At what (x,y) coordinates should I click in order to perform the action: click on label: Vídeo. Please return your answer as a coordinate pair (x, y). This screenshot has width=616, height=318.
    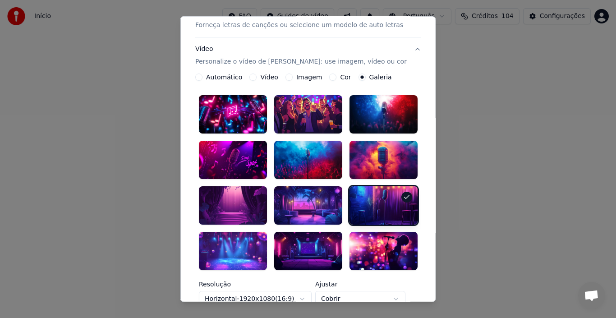
    Looking at the image, I should click on (269, 77).